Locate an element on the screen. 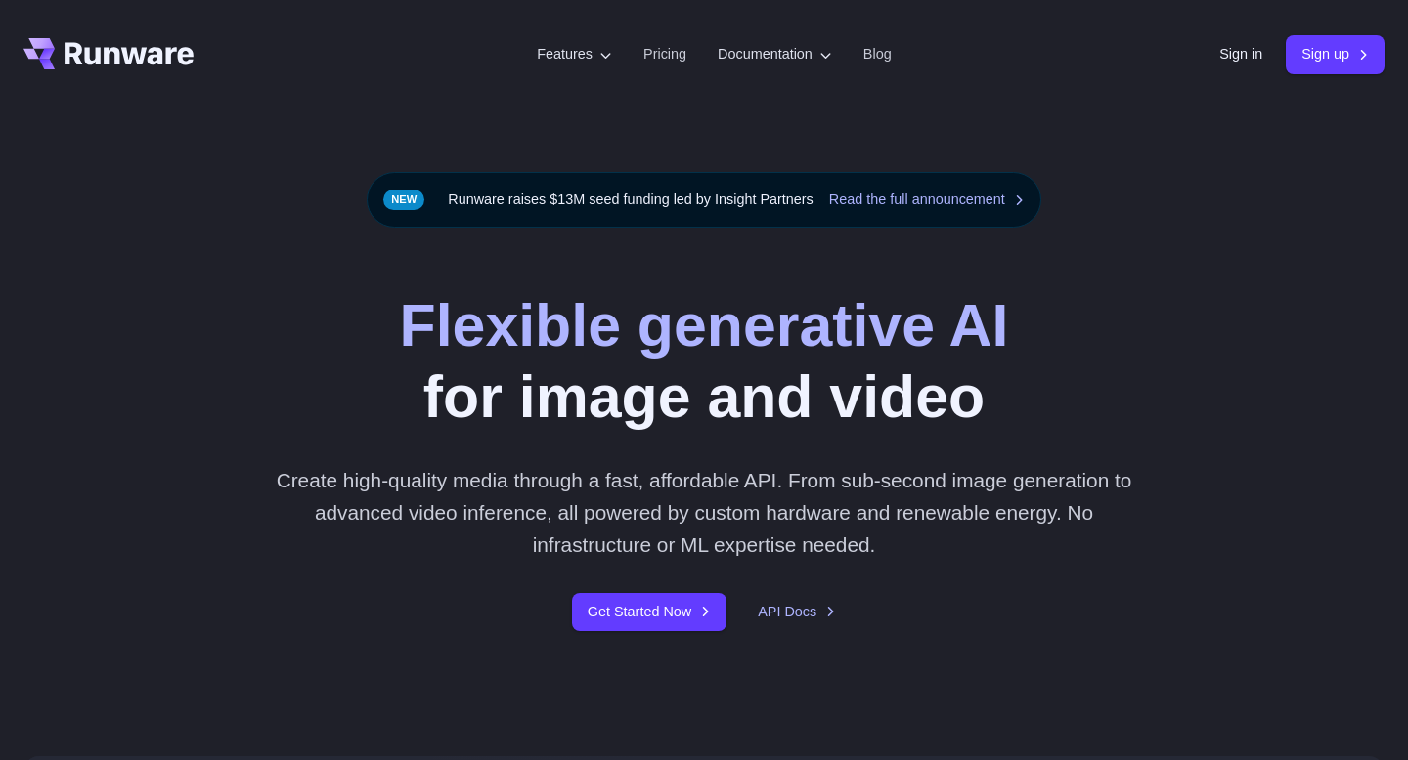 Image resolution: width=1408 pixels, height=760 pixels. a: API Docs is located at coordinates (797, 612).